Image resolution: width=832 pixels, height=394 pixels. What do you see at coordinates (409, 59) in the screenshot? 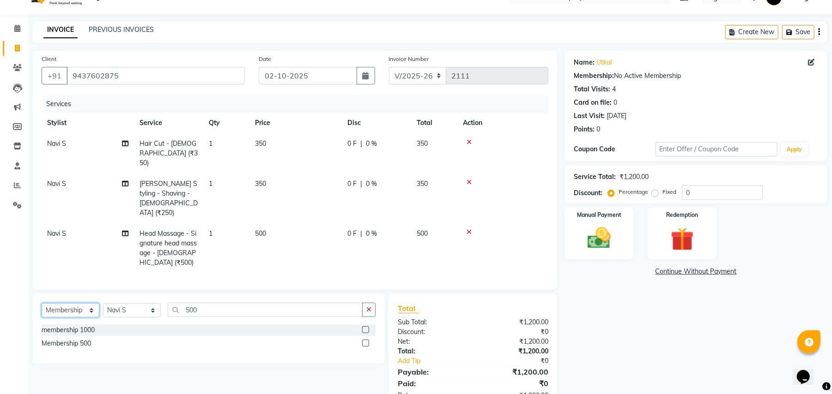
I see `label: Invoice Number` at bounding box center [409, 59].